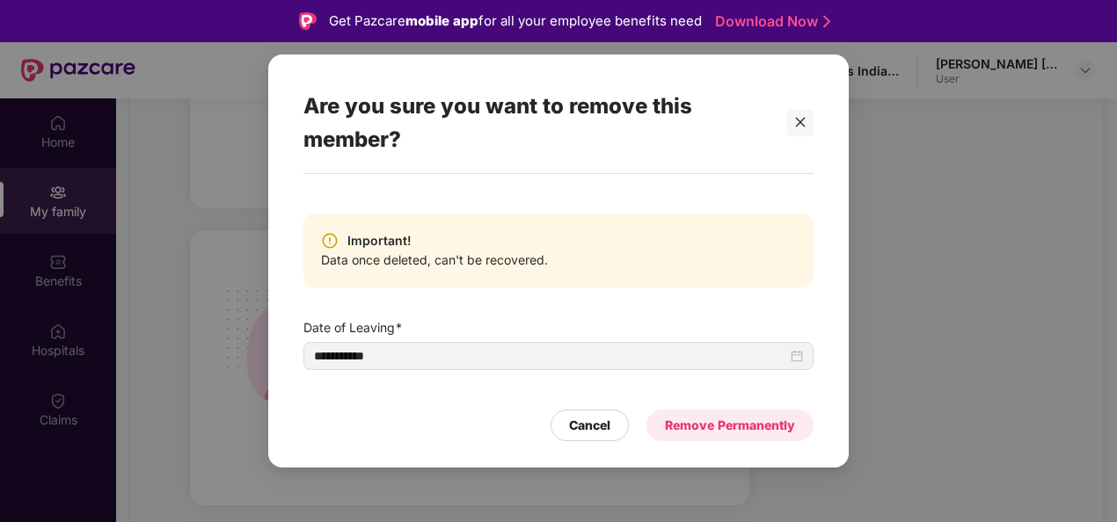 Image resolution: width=1117 pixels, height=522 pixels. I want to click on div: Remove Permanently, so click(730, 426).